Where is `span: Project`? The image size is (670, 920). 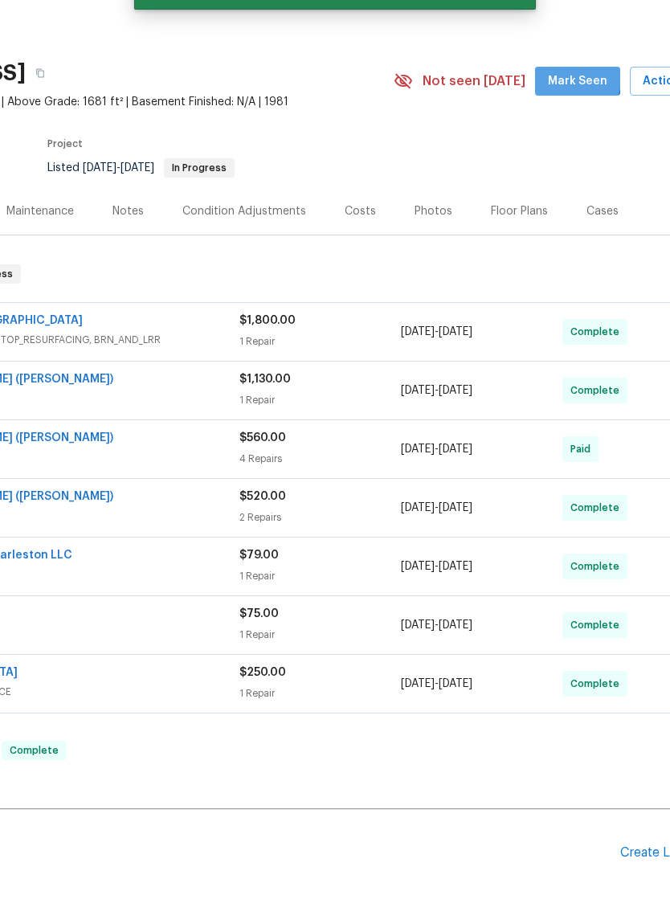
span: Project is located at coordinates (65, 200).